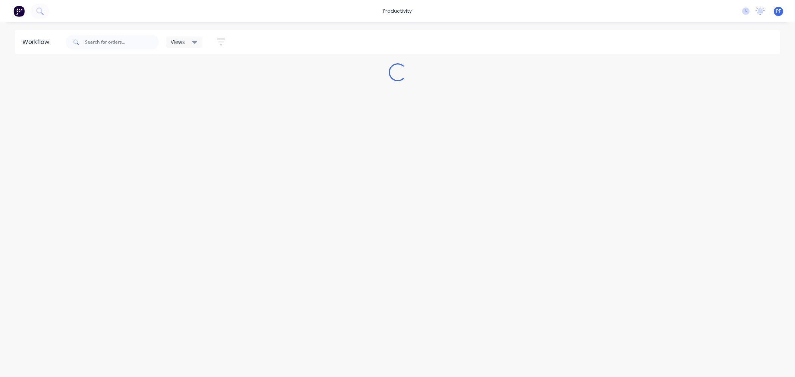 The image size is (795, 377). Describe the element at coordinates (19, 11) in the screenshot. I see `img: Factory` at that location.